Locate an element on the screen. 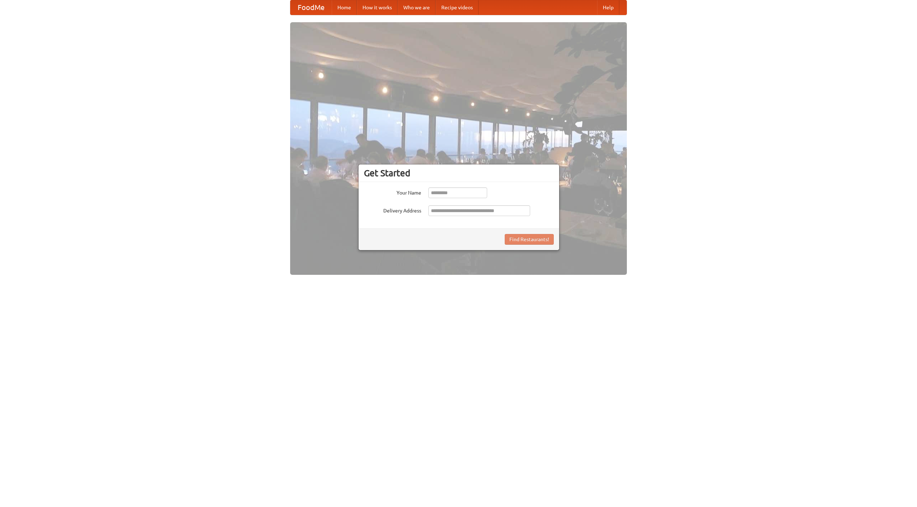 The image size is (917, 507). a: FoodMe is located at coordinates (311, 8).